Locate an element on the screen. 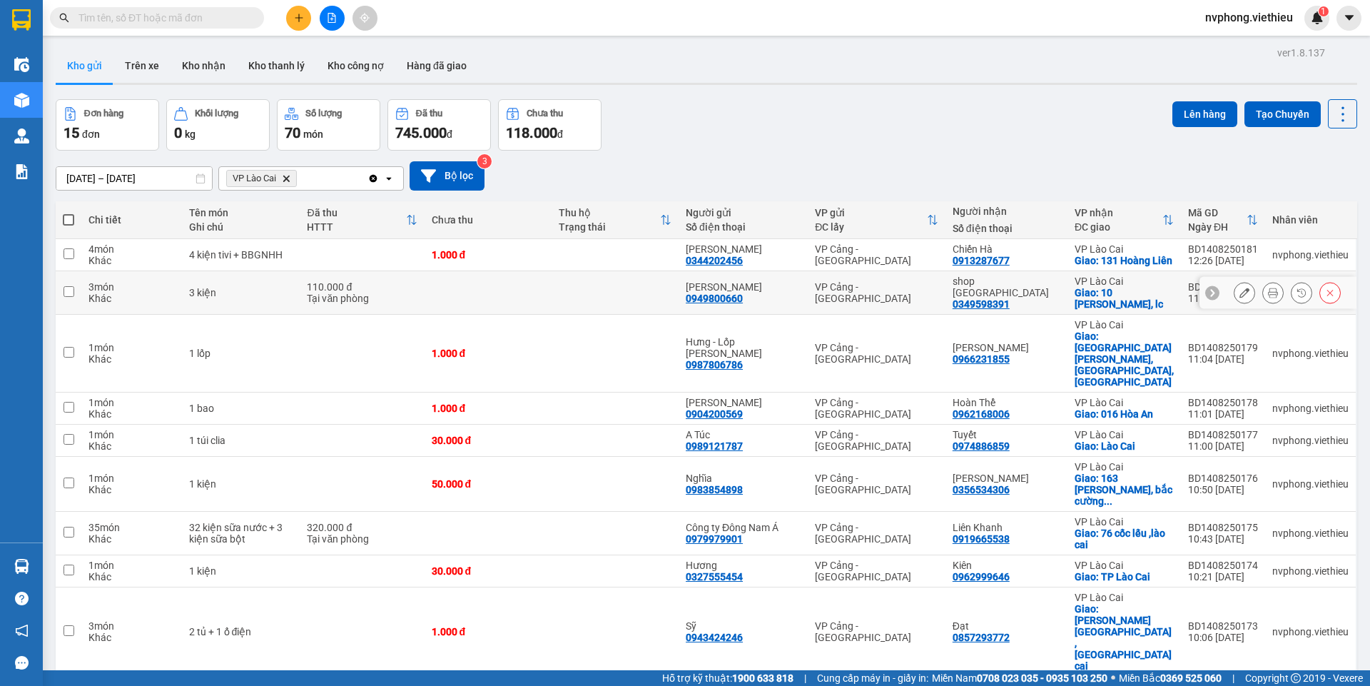 This screenshot has height=686, width=1370. span: VP Lào Cai is located at coordinates (254, 178).